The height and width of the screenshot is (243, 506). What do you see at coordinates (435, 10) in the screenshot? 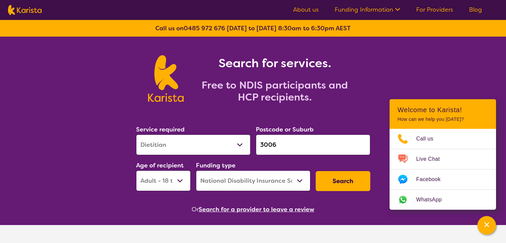
I see `a: For Providers` at bounding box center [435, 10].